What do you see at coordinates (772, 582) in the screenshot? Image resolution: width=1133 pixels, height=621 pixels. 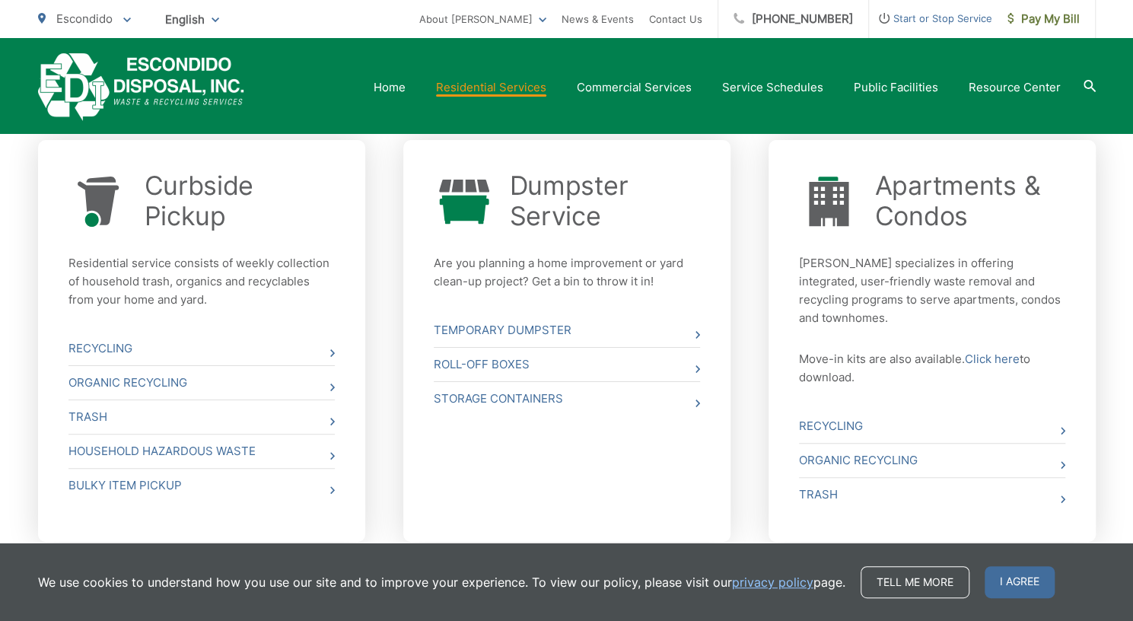 I see `a: privacy policy` at bounding box center [772, 582].